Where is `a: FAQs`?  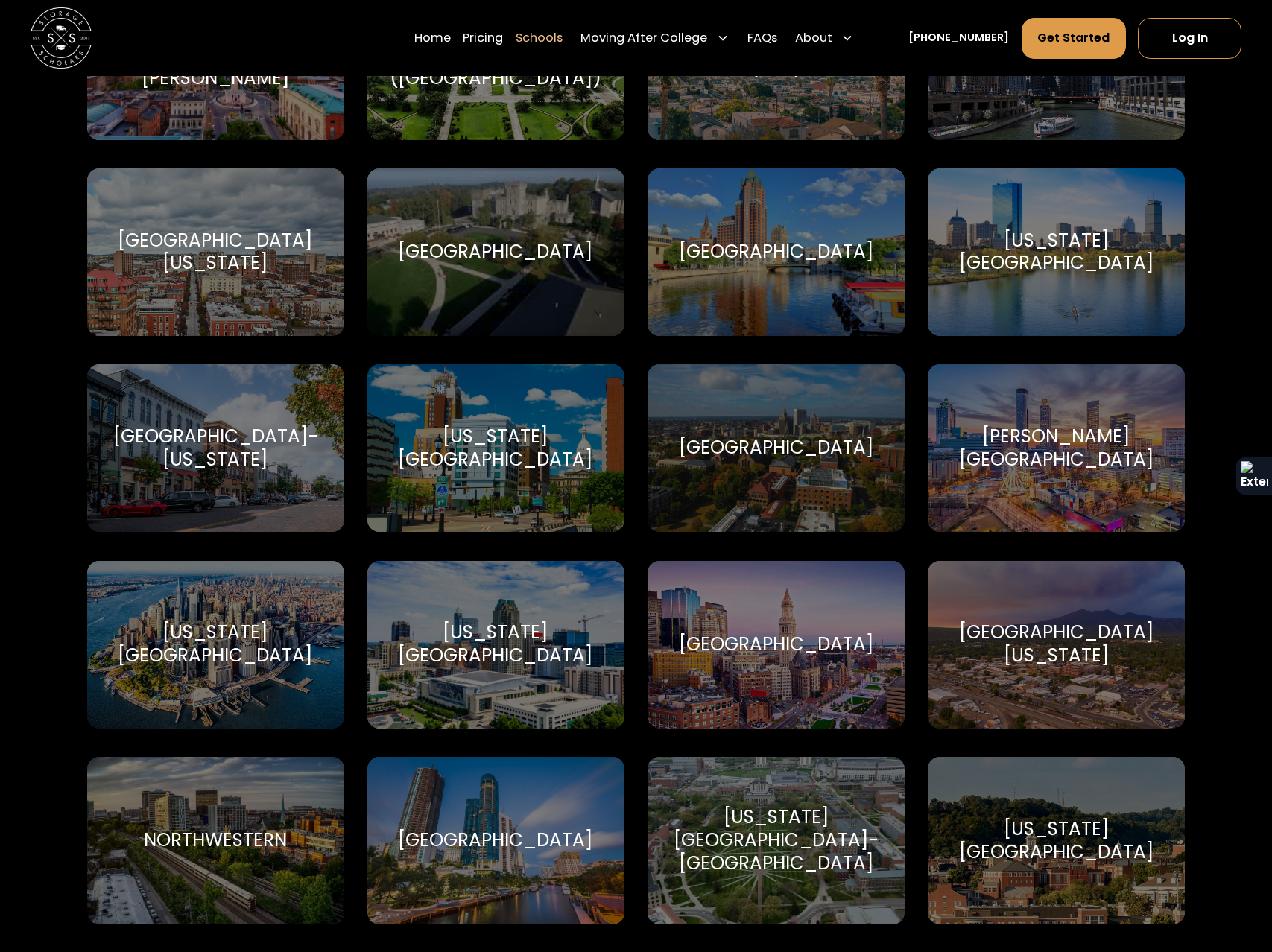
a: FAQs is located at coordinates (762, 38).